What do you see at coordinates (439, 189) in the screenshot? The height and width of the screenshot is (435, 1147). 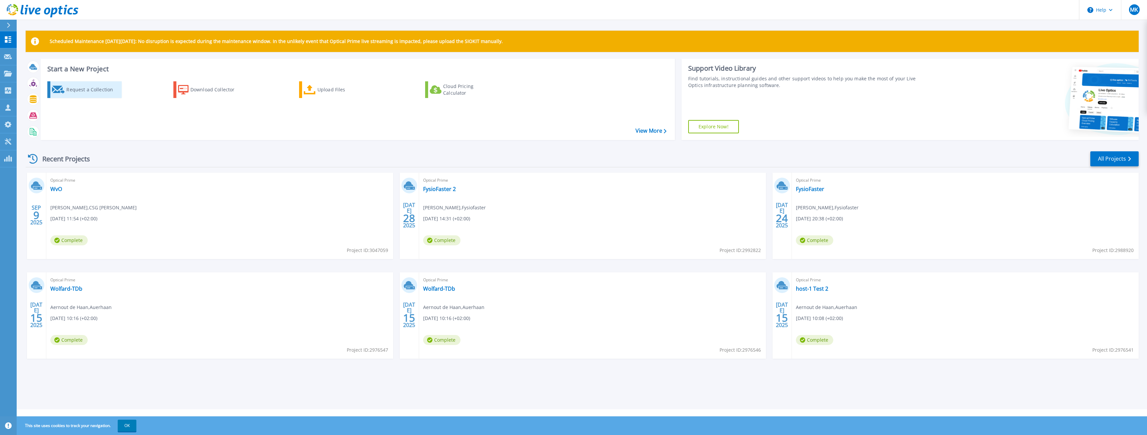 I see `a: FysioFaster 2` at bounding box center [439, 189].